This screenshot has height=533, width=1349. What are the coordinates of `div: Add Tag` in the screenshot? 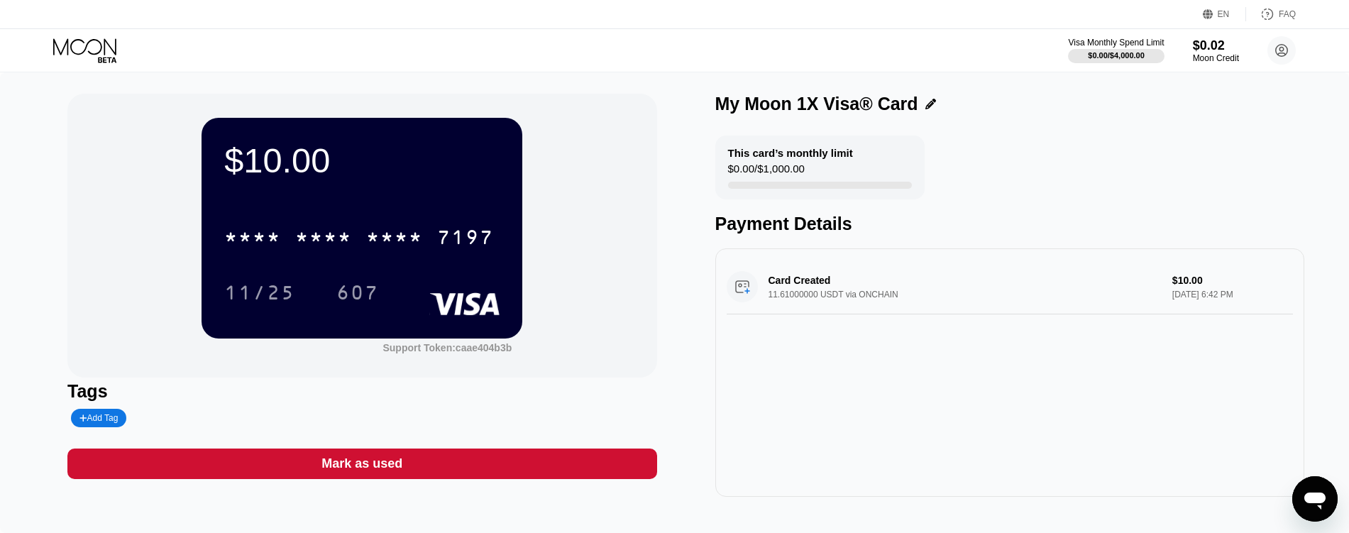 It's located at (99, 418).